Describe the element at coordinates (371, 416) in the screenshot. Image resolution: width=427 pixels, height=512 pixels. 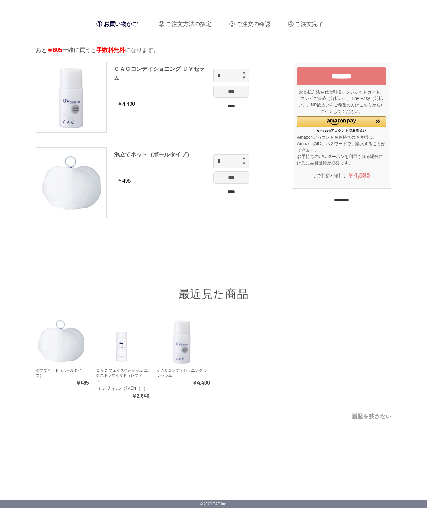
I see `a: 履歴を残さない` at that location.